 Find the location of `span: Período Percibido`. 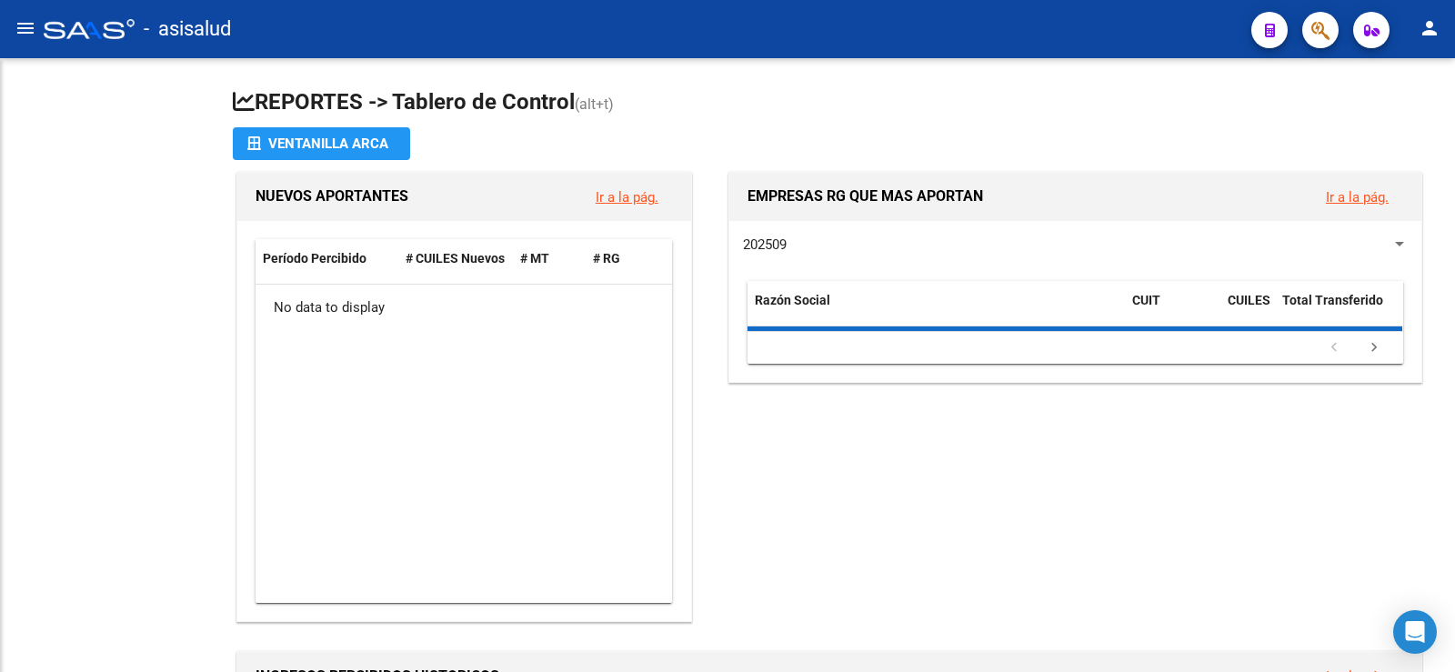

span: Período Percibido is located at coordinates (315, 258).